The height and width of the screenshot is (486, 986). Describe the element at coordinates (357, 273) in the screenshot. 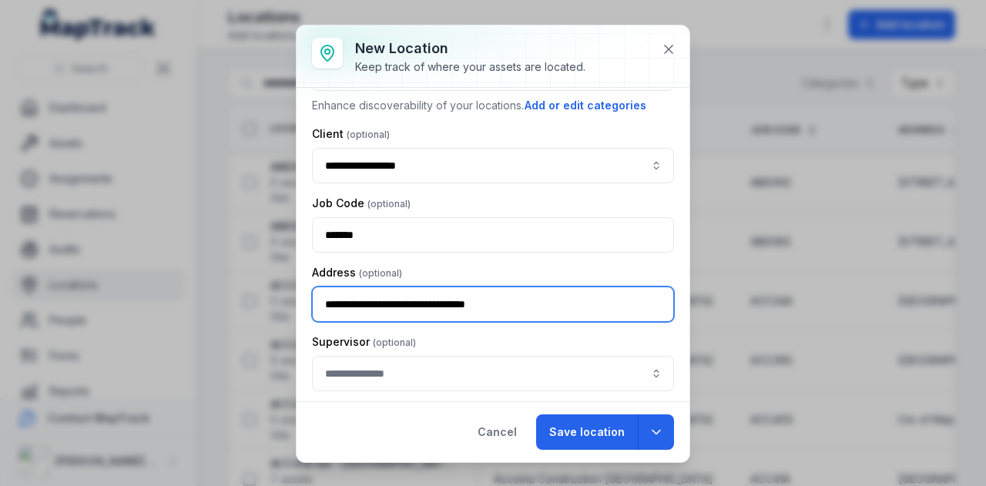

I see `label: Address` at that location.